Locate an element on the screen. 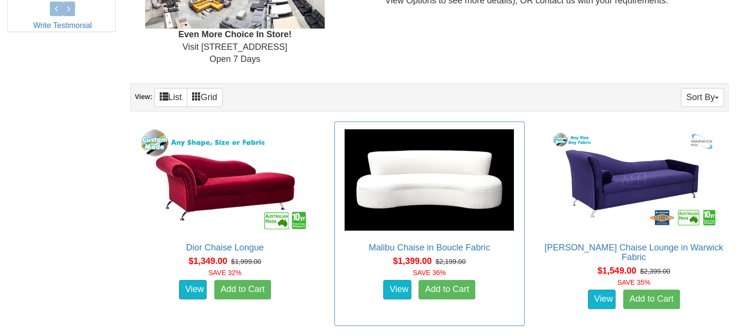 The width and height of the screenshot is (736, 336). a: Grid is located at coordinates (205, 97).